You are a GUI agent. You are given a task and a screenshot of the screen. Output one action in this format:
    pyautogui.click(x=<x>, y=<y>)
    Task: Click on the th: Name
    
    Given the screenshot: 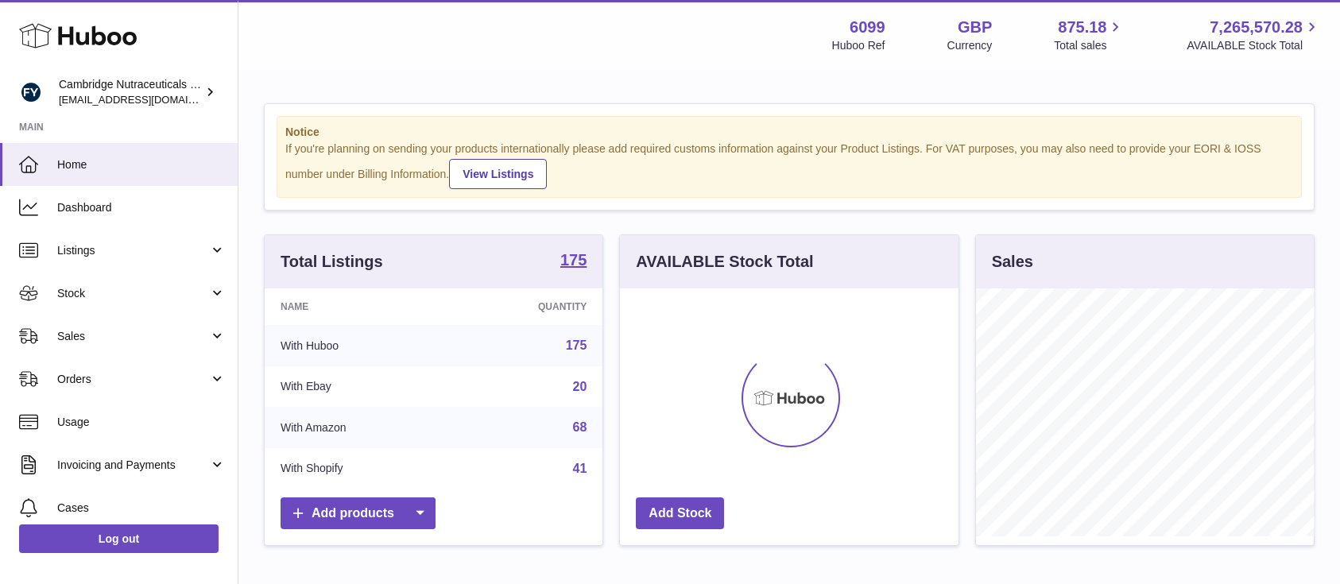 What is the action you would take?
    pyautogui.click(x=357, y=307)
    